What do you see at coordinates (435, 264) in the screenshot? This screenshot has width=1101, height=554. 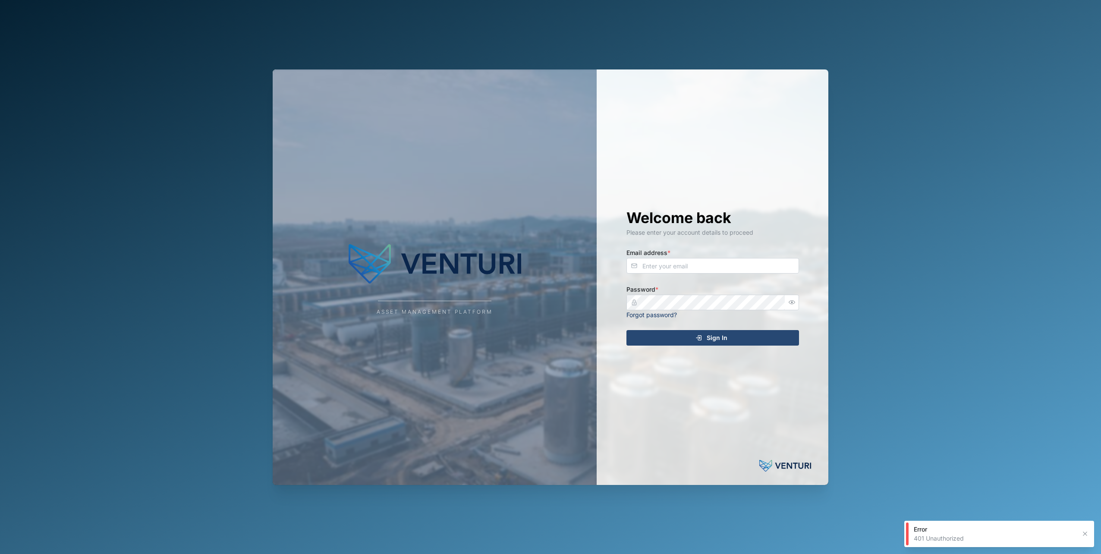 I see `img: Company Logo` at bounding box center [435, 264].